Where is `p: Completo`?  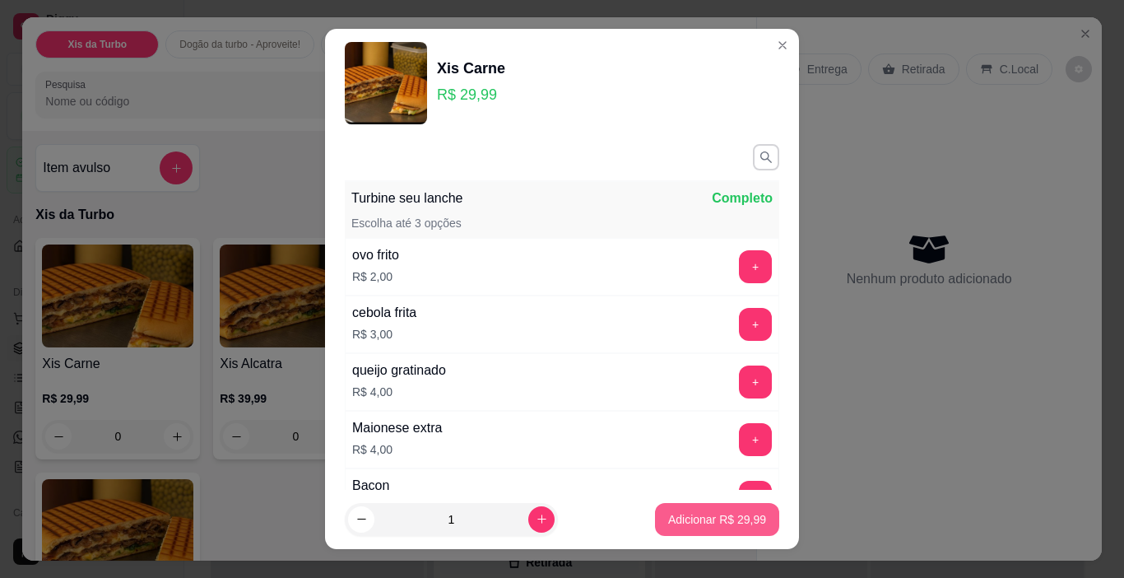 p: Completo is located at coordinates (742, 198).